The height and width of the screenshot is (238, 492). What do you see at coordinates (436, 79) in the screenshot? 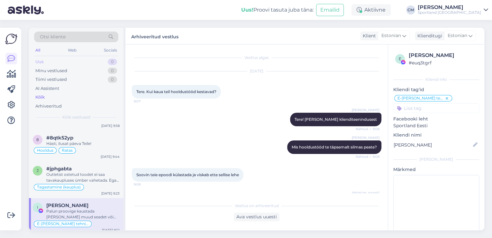
I see `div: Kliendi info` at bounding box center [436, 79].